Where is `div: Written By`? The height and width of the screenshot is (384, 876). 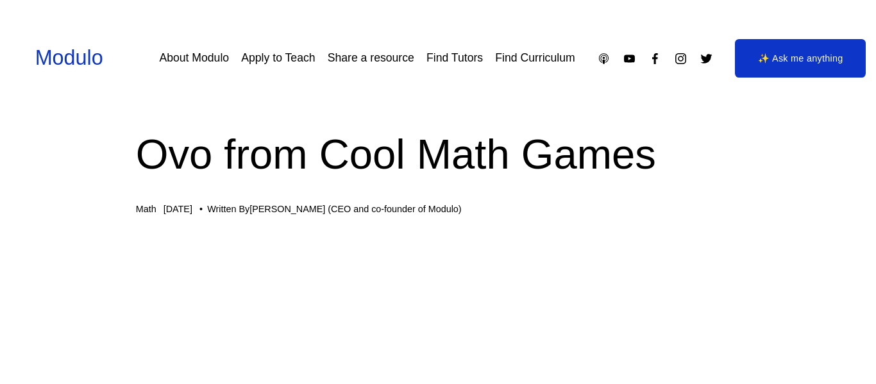
div: Written By is located at coordinates (334, 209).